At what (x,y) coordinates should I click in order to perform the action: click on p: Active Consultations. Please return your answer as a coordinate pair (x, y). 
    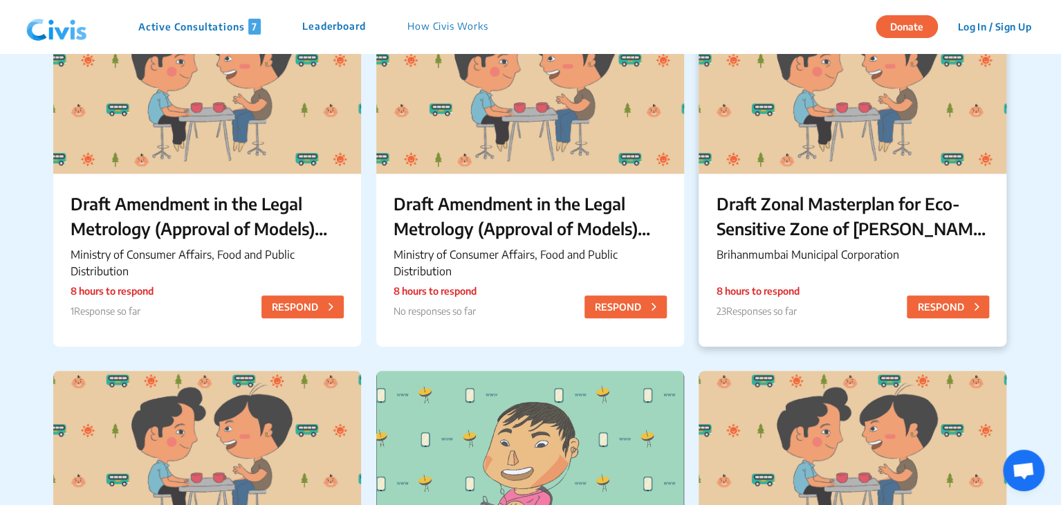
    Looking at the image, I should click on (199, 26).